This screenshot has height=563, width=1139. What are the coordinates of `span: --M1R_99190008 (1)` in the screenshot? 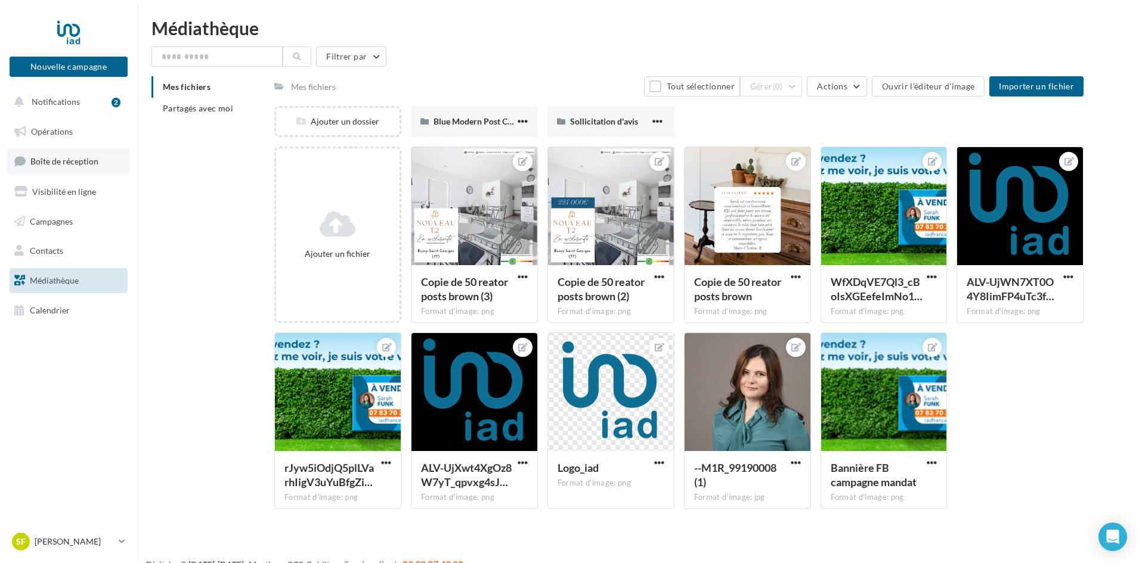 It's located at (735, 475).